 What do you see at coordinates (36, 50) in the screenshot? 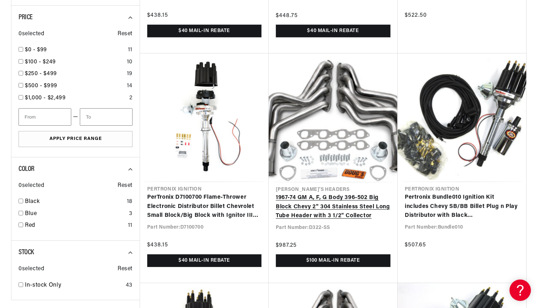
I see `span: $0 - $99` at bounding box center [36, 50].